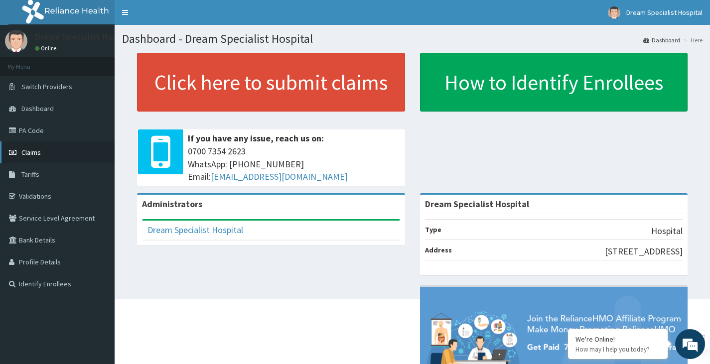 The image size is (710, 364). Describe the element at coordinates (256, 138) in the screenshot. I see `b: If you have any issue, reach us on:` at that location.